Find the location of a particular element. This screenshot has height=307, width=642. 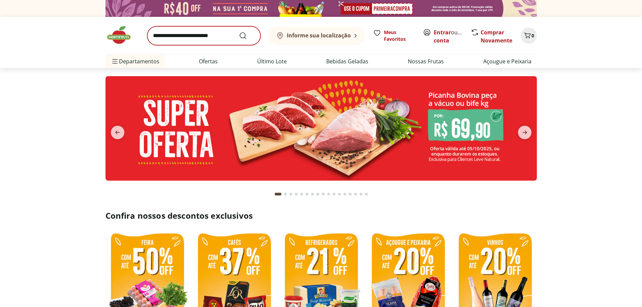

span: 0 is located at coordinates (533, 35).